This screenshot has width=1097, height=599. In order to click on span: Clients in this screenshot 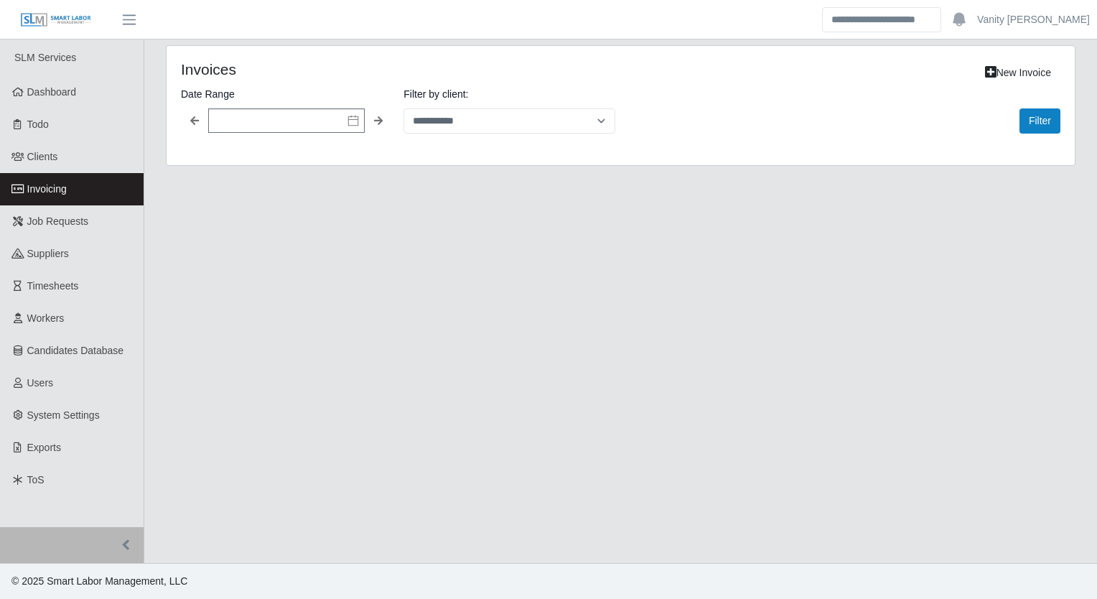, I will do `click(42, 157)`.